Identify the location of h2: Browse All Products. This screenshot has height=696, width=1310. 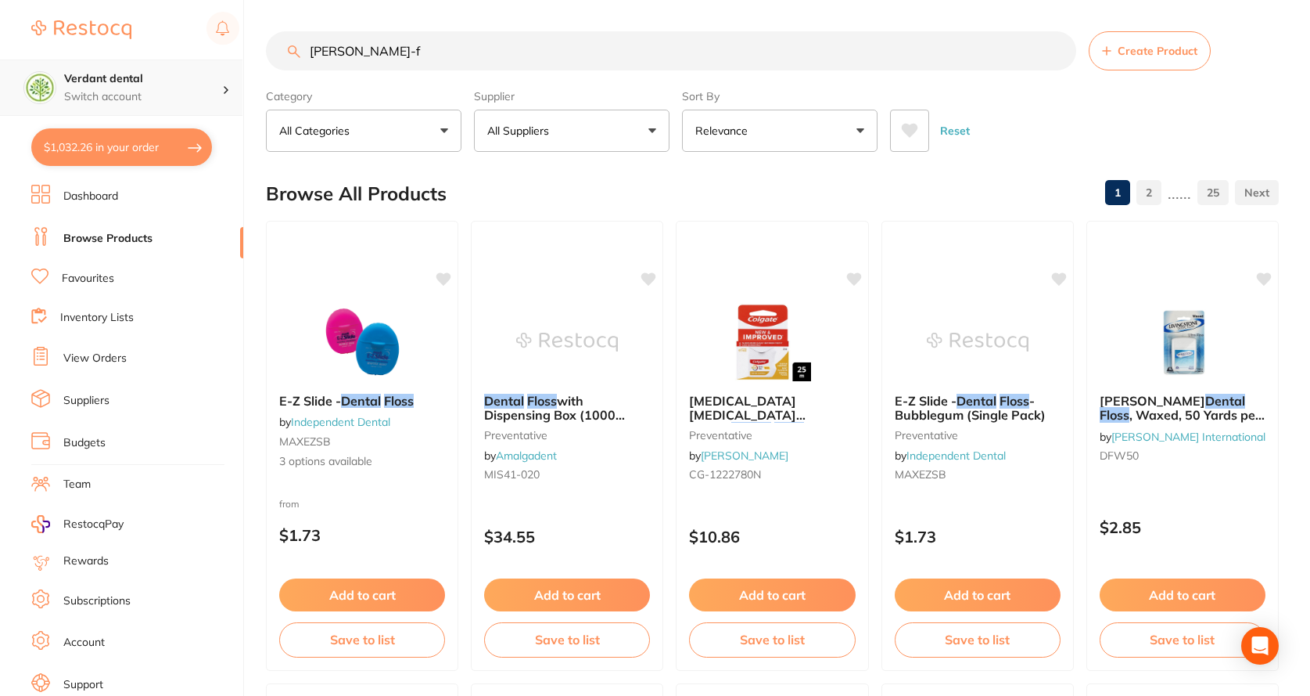
(356, 194).